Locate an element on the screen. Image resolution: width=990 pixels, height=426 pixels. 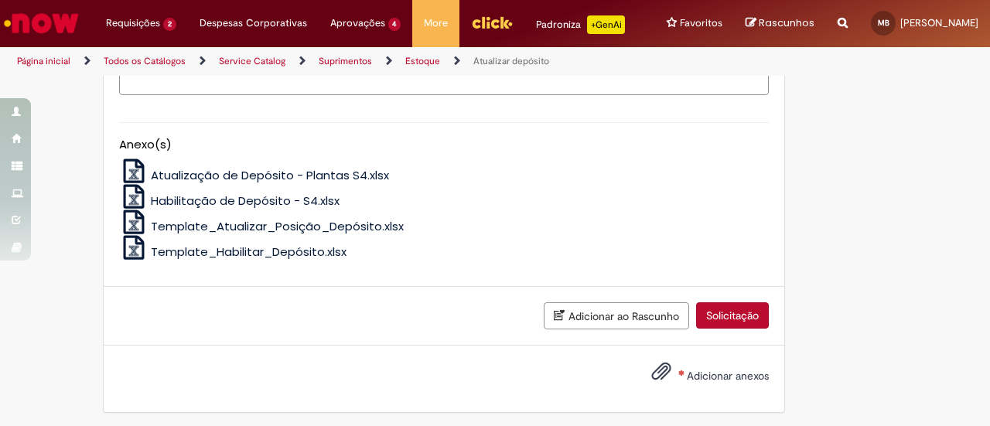
span: Template_Atualizar_Posição_Depósito.xlsx is located at coordinates (277, 226).